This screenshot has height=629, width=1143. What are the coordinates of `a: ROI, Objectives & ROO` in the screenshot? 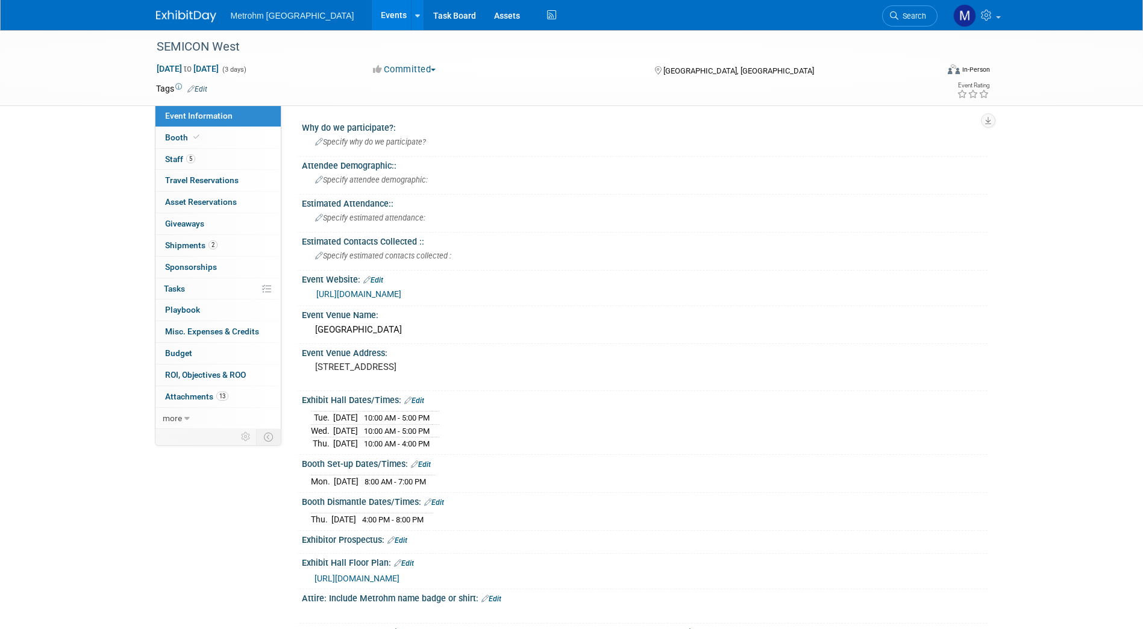 It's located at (218, 375).